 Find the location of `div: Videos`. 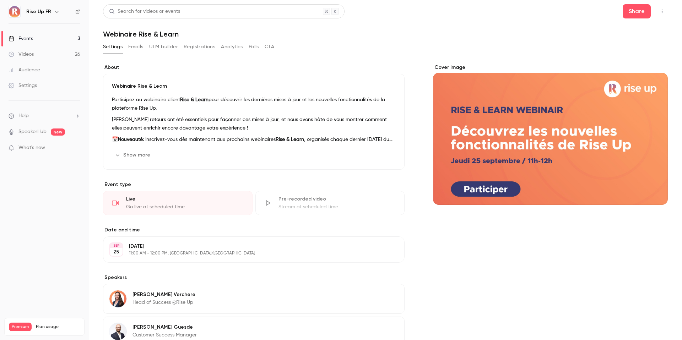

div: Videos is located at coordinates (21, 54).